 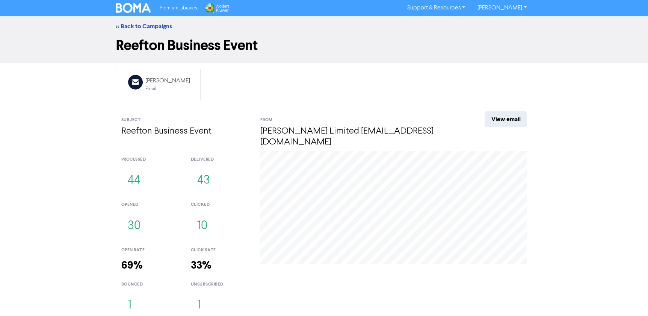 I want to click on a: << Back to Campaigns, so click(x=144, y=26).